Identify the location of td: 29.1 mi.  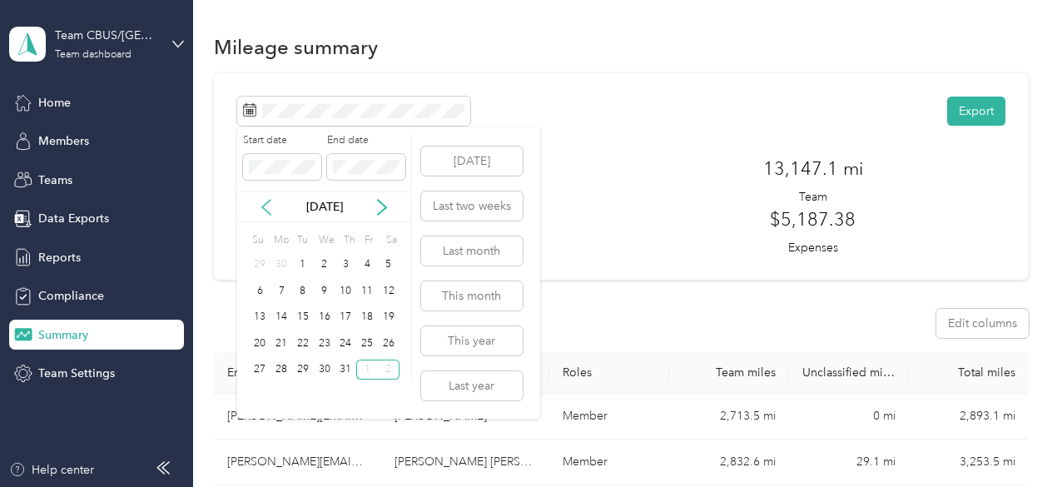
(849, 462).